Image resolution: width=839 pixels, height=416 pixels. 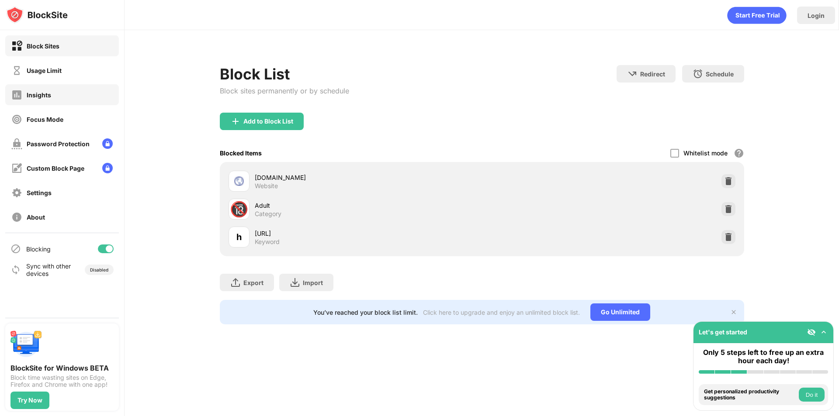 What do you see at coordinates (26, 345) in the screenshot?
I see `img: push-desktop.svg` at bounding box center [26, 345].